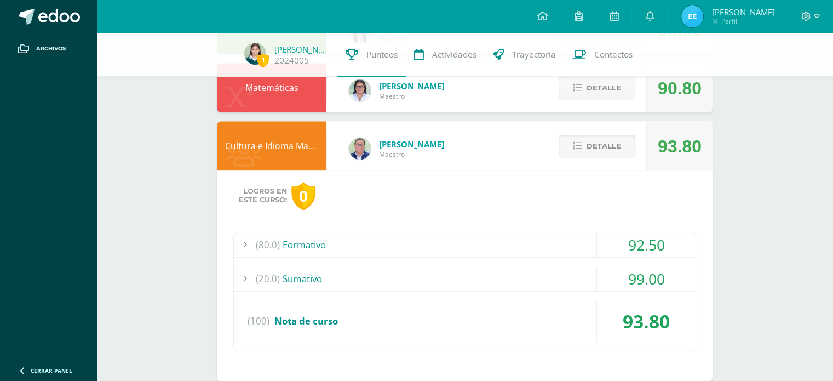 This screenshot has height=381, width=833. What do you see at coordinates (303, 196) in the screenshot?
I see `div: 0` at bounding box center [303, 196].